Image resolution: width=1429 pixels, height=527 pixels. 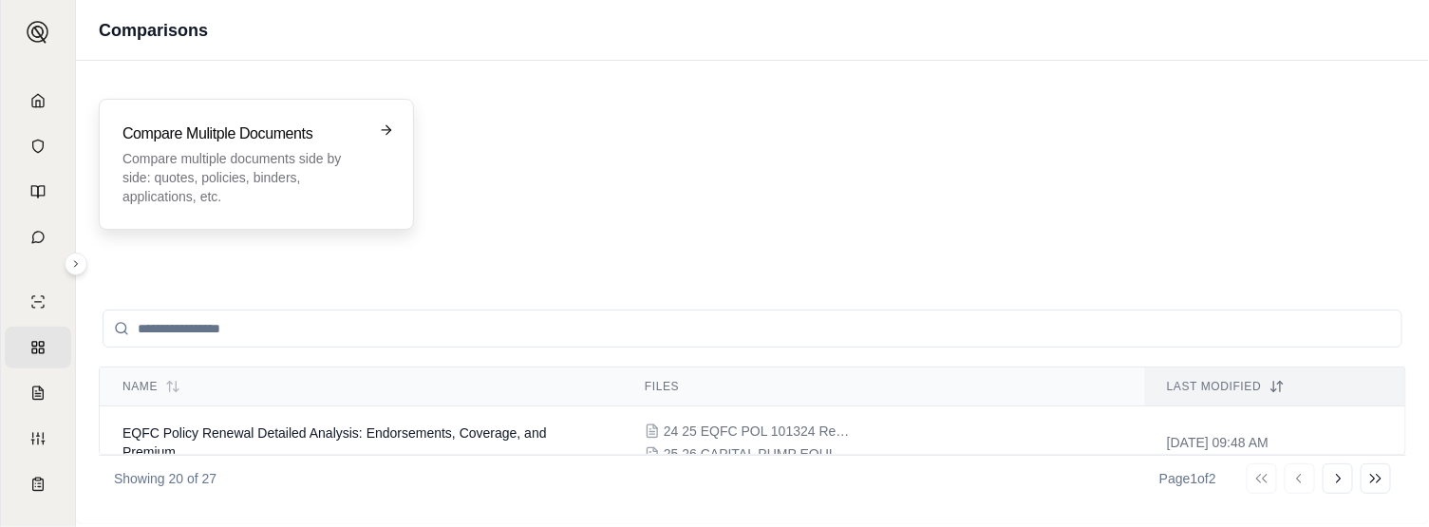 I want to click on a: Chat, so click(x=38, y=237).